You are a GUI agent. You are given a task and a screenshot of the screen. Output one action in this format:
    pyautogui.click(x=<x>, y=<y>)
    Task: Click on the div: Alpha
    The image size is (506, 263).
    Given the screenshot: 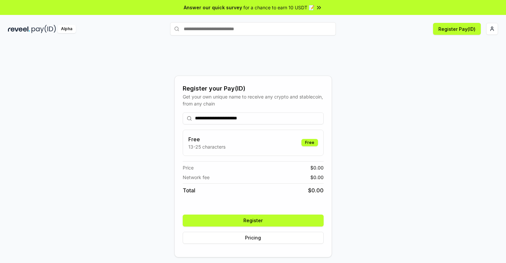 What is the action you would take?
    pyautogui.click(x=67, y=29)
    